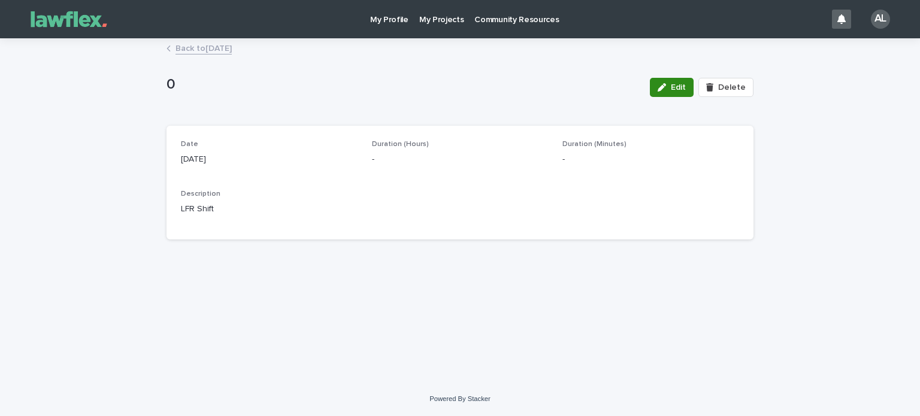 The width and height of the screenshot is (920, 416). Describe the element at coordinates (678, 87) in the screenshot. I see `span: Edit` at that location.